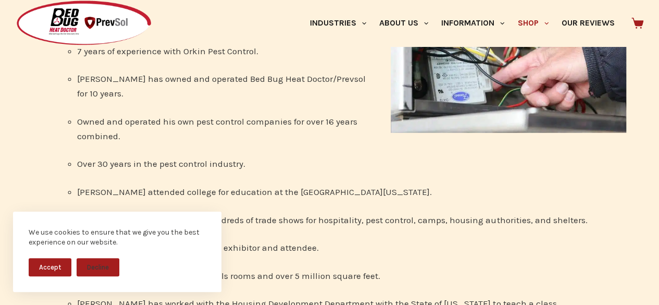 This screenshot has height=305, width=659. I want to click on li: Over 30 years in the pest control industry., so click(352, 164).